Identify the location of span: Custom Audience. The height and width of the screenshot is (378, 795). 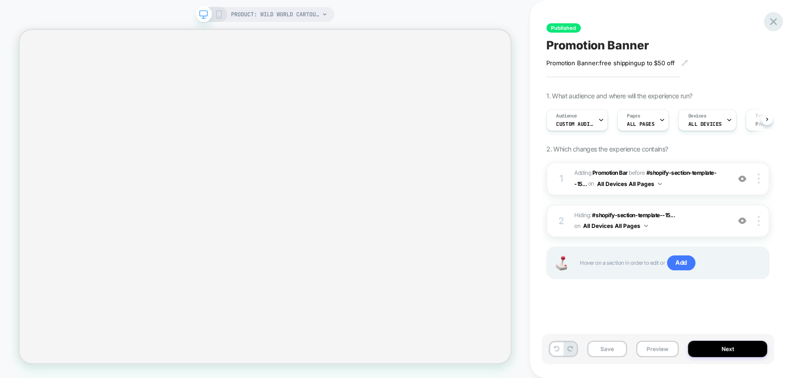
(575, 124).